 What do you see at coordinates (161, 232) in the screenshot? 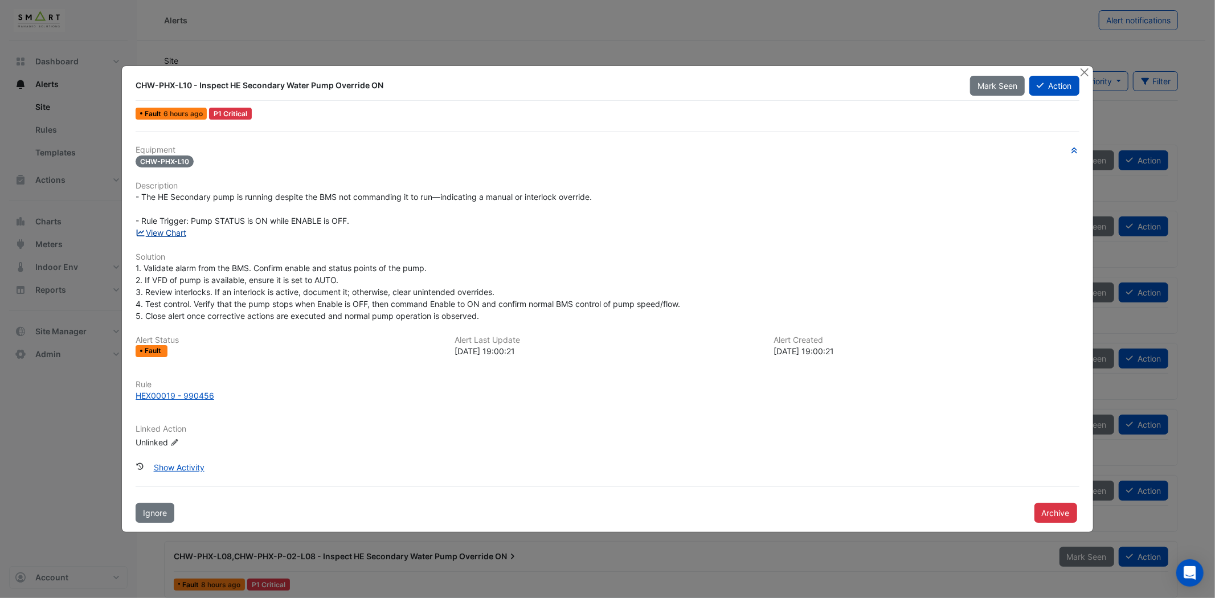
I see `a: View Chart` at bounding box center [161, 232].